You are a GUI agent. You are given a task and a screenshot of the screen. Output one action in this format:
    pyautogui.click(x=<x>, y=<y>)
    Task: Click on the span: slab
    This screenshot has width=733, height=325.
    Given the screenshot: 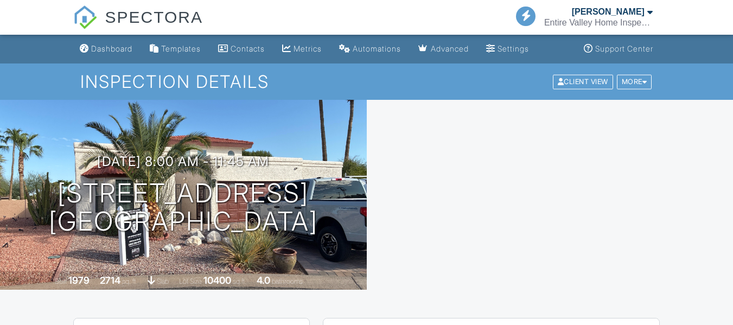 What is the action you would take?
    pyautogui.click(x=163, y=281)
    